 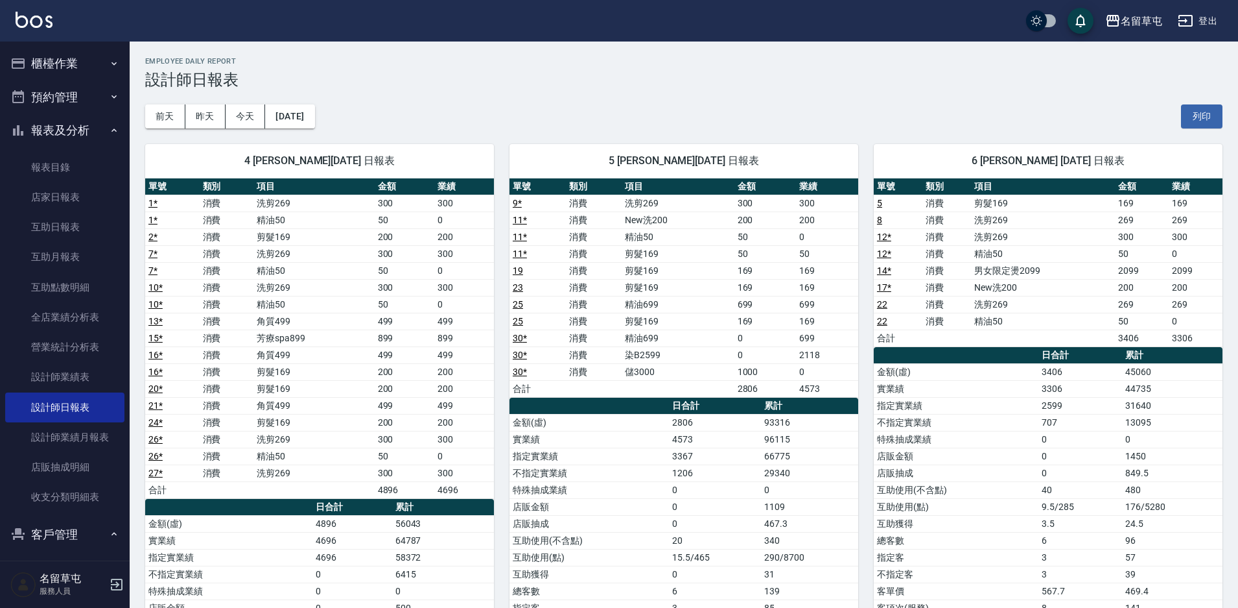 What do you see at coordinates (65, 227) in the screenshot?
I see `a: 互助日報表` at bounding box center [65, 227].